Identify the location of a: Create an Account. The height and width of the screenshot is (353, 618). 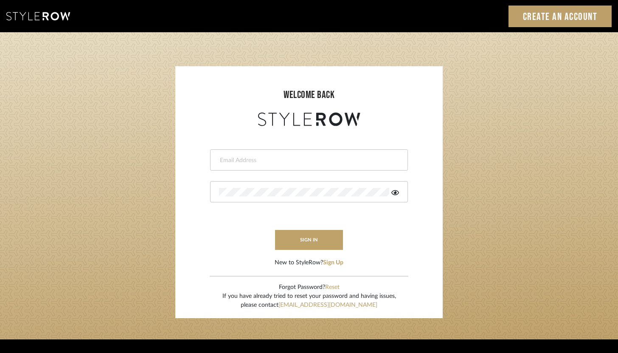
(560, 16).